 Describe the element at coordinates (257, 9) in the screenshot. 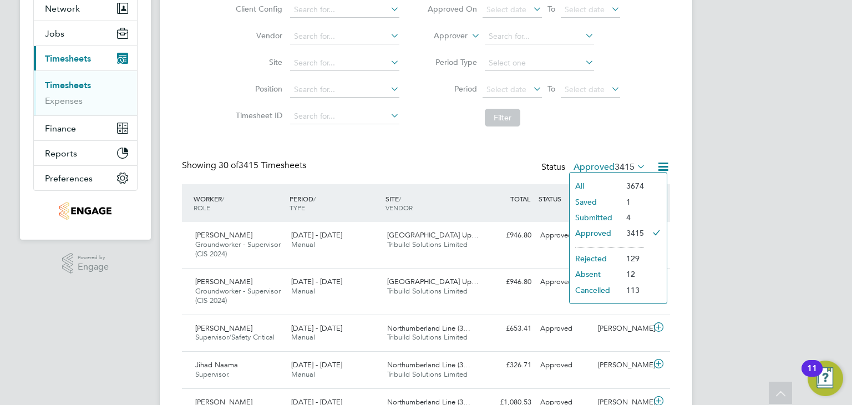

I see `label: Client Config` at that location.